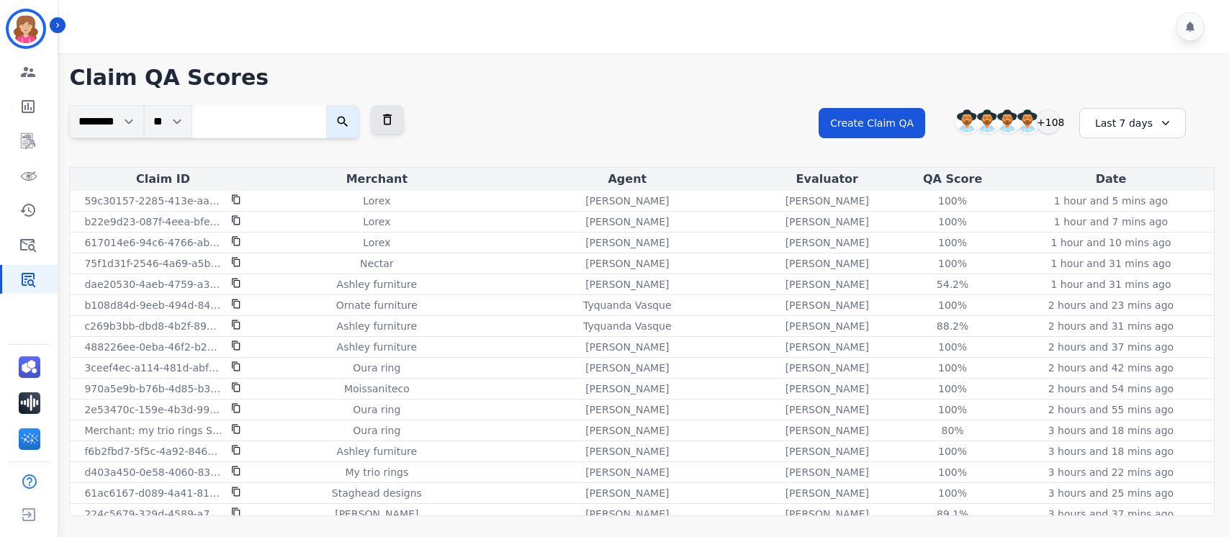 The height and width of the screenshot is (537, 1229). I want to click on p: b108d84d-9eeb-494d-843b-749348619421, so click(153, 305).